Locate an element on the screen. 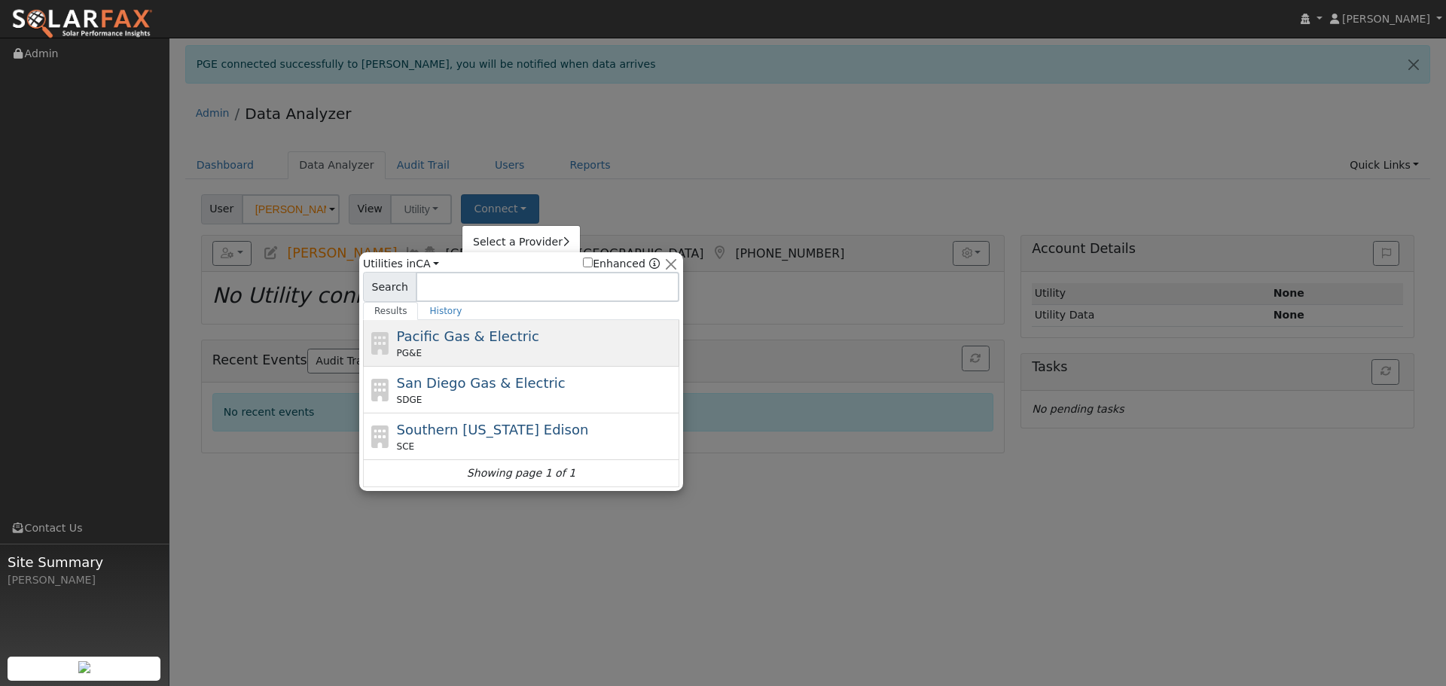 The width and height of the screenshot is (1446, 686). span: Show enhanced providers is located at coordinates (621, 264).